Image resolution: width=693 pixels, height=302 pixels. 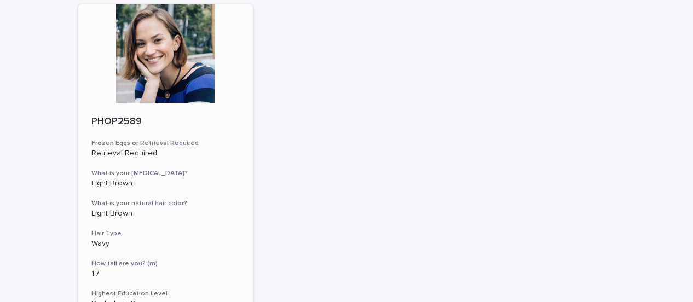 What do you see at coordinates (165, 264) in the screenshot?
I see `h3: How tall are you? (m)` at bounding box center [165, 264].